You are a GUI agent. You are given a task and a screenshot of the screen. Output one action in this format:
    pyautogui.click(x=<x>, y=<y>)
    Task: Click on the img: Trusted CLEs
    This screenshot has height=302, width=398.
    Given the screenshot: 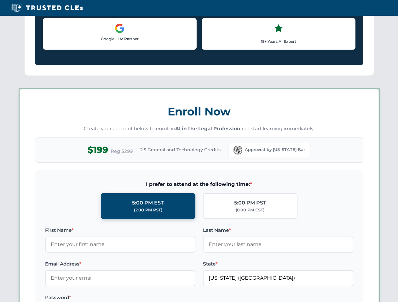 What is the action you would take?
    pyautogui.click(x=47, y=8)
    